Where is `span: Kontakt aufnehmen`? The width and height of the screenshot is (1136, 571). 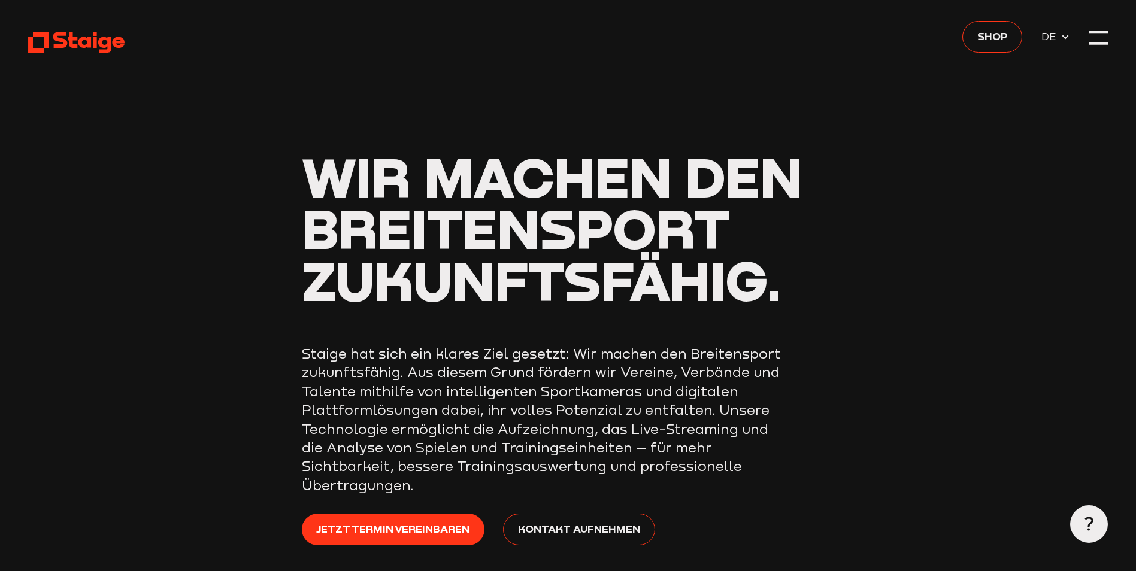 span: Kontakt aufnehmen is located at coordinates (579, 529).